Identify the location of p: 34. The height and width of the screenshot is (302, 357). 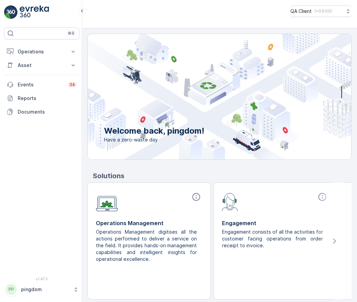
(72, 85).